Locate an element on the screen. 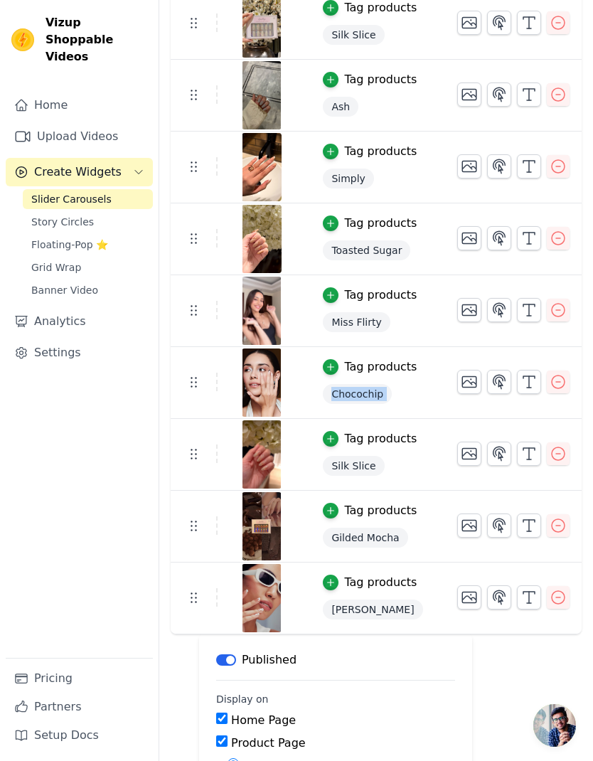  img: vizup-images-dc60.jpg is located at coordinates (262, 95).